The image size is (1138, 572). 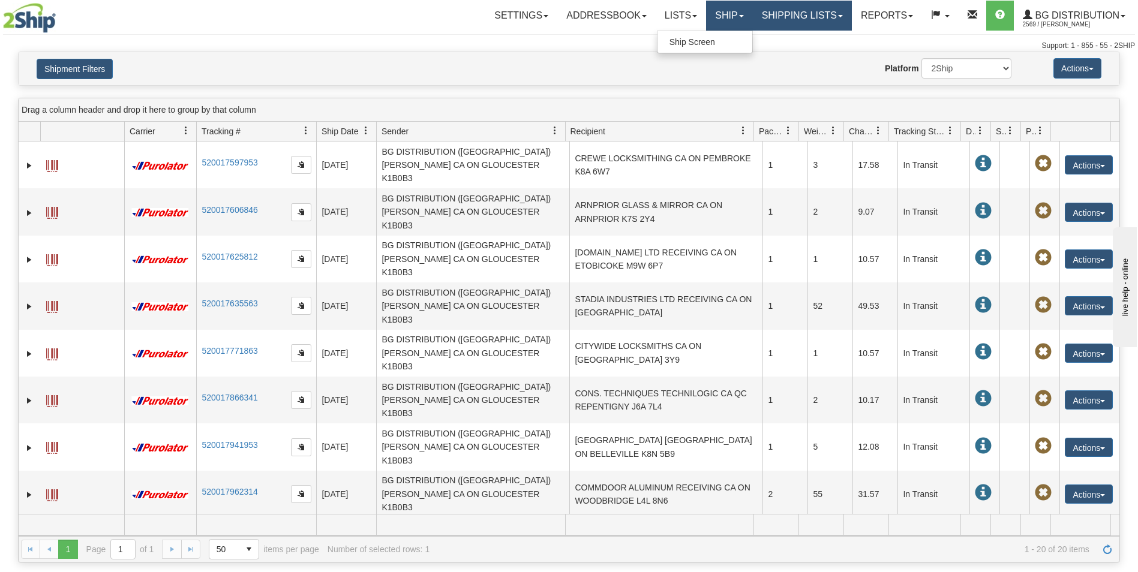 I want to click on span: Page sizes drop down, so click(x=234, y=550).